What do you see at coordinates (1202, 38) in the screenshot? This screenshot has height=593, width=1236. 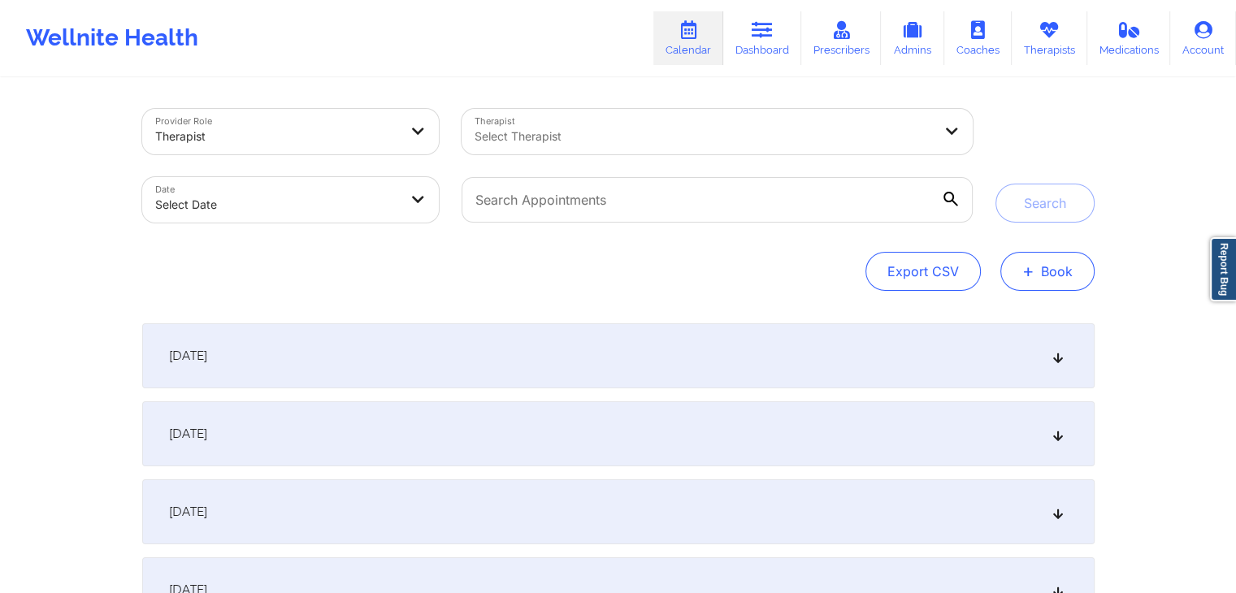 I see `a: Account` at bounding box center [1202, 38].